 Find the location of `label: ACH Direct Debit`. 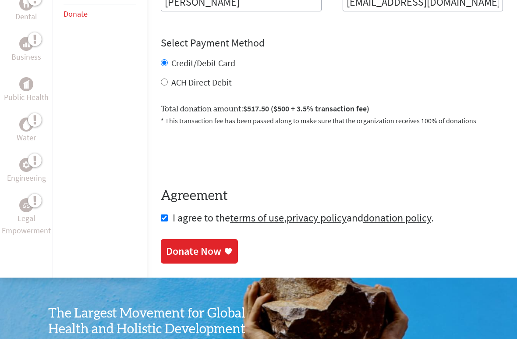

label: ACH Direct Debit is located at coordinates (202, 82).